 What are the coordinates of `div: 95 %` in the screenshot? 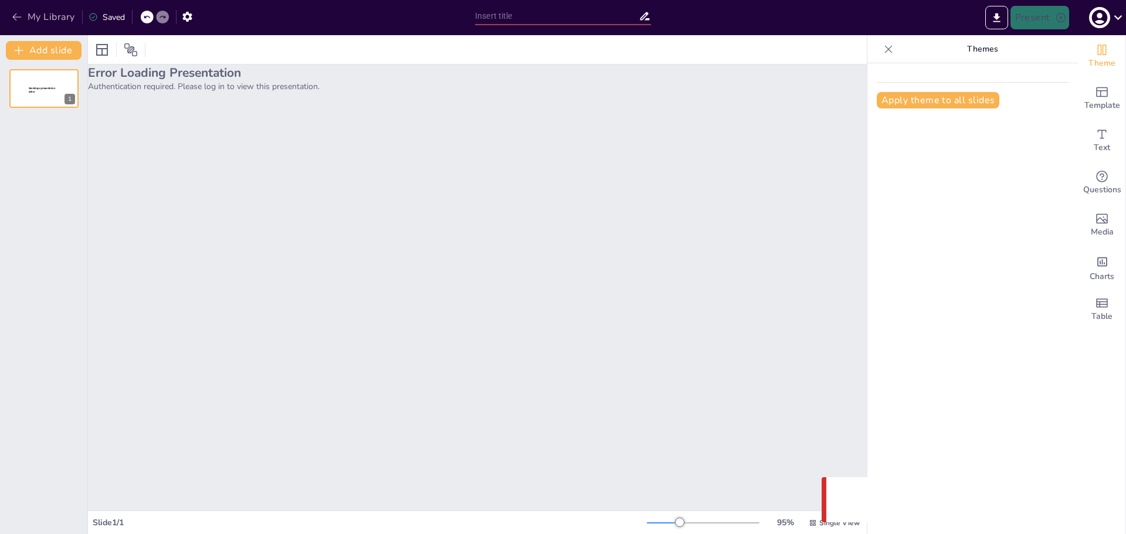 It's located at (785, 522).